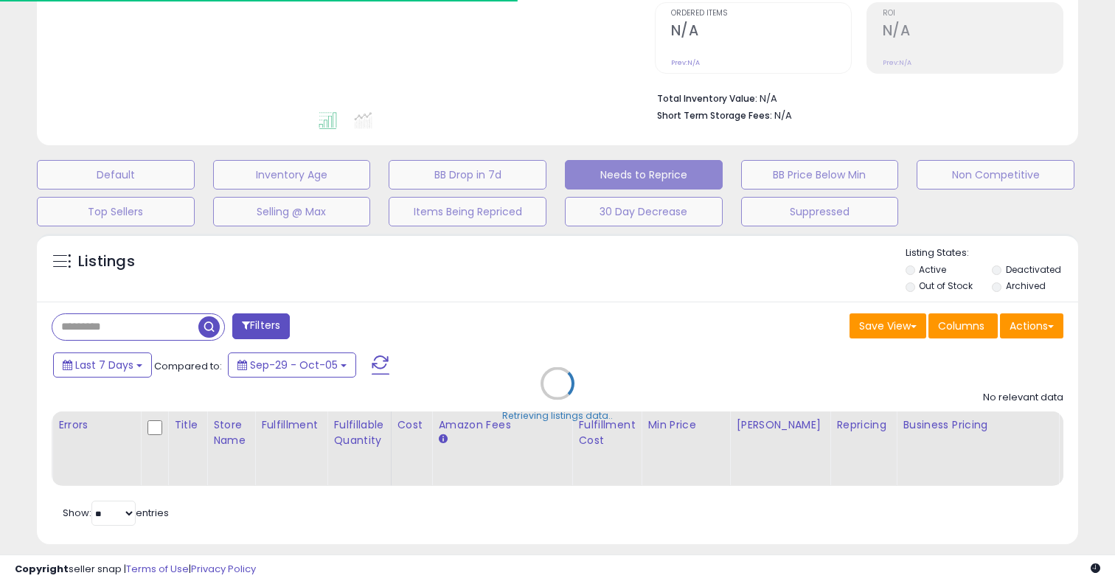 This screenshot has width=1115, height=584. Describe the element at coordinates (116, 175) in the screenshot. I see `button: Default` at that location.